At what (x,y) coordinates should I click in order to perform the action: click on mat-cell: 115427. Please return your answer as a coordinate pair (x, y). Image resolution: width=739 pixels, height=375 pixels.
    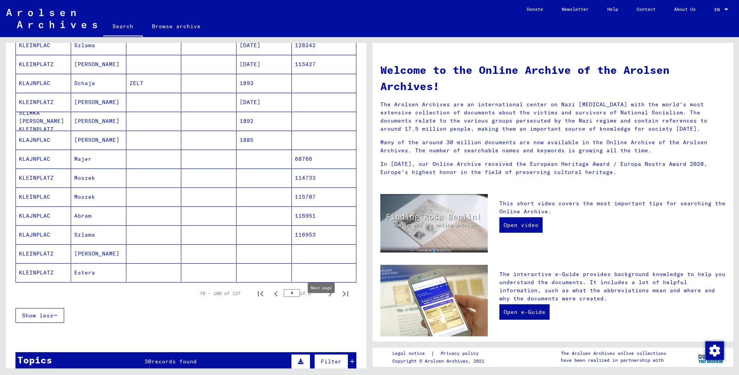
    Looking at the image, I should click on (324, 64).